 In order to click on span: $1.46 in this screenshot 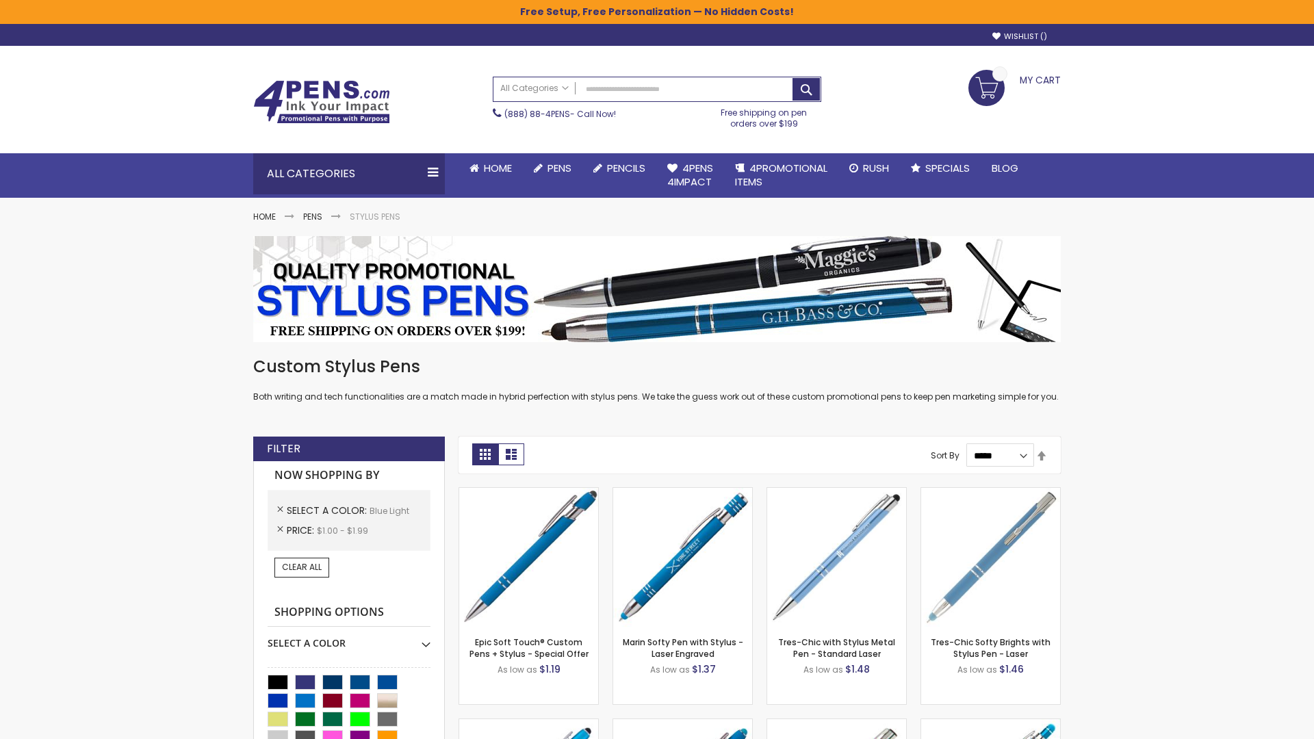, I will do `click(1012, 669)`.